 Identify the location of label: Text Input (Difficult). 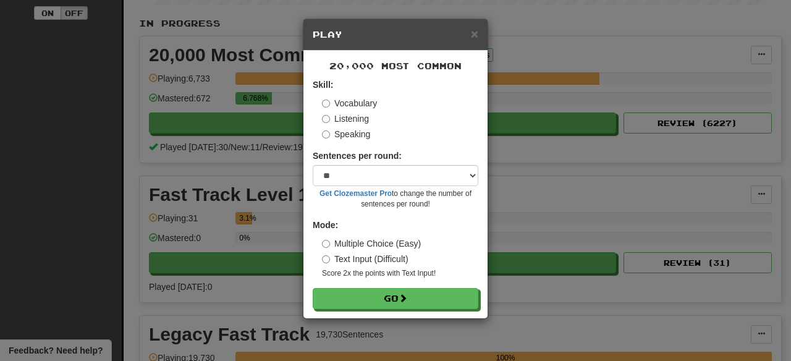
(365, 259).